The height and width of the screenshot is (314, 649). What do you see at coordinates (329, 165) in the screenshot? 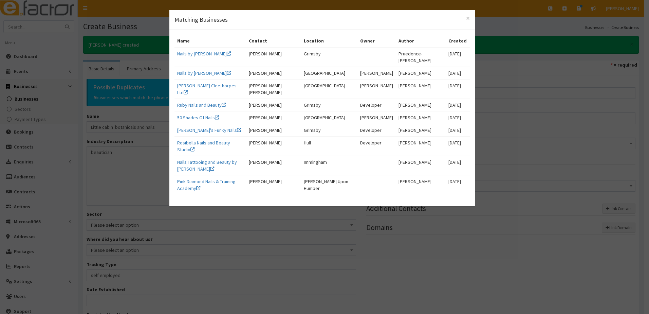
I see `td: Immingham` at bounding box center [329, 165].